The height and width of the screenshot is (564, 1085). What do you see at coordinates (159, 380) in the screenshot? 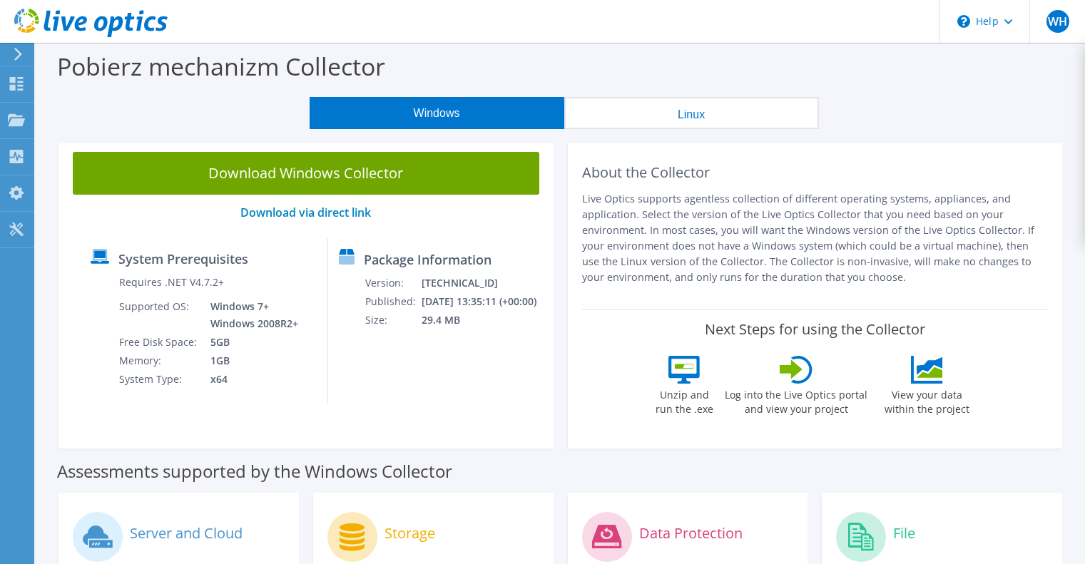
I see `td: System Type:` at bounding box center [159, 380].